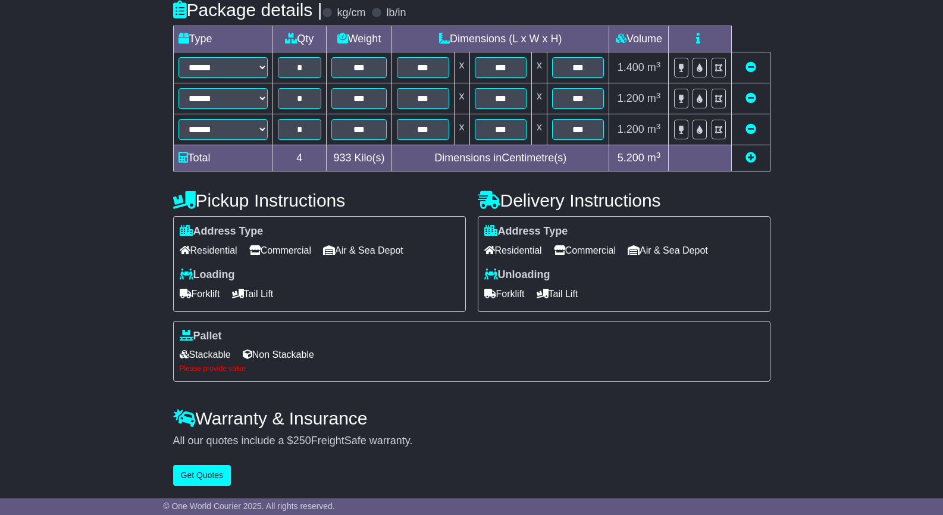 This screenshot has height=515, width=943. What do you see at coordinates (299, 39) in the screenshot?
I see `td: Qty` at bounding box center [299, 39].